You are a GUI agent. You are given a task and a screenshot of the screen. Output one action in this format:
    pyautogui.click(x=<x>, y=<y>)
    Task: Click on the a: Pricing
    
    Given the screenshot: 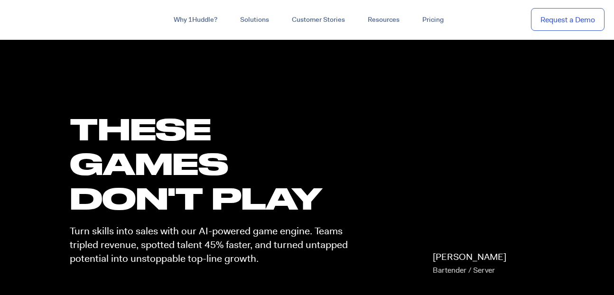 What is the action you would take?
    pyautogui.click(x=433, y=20)
    